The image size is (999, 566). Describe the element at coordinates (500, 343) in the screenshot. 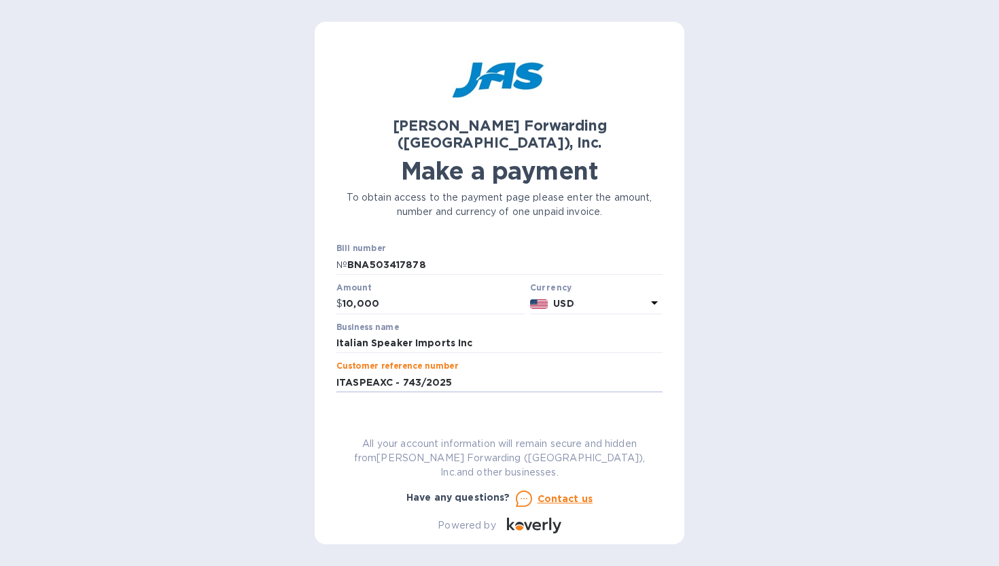

I see `input: Enter business name` at that location.